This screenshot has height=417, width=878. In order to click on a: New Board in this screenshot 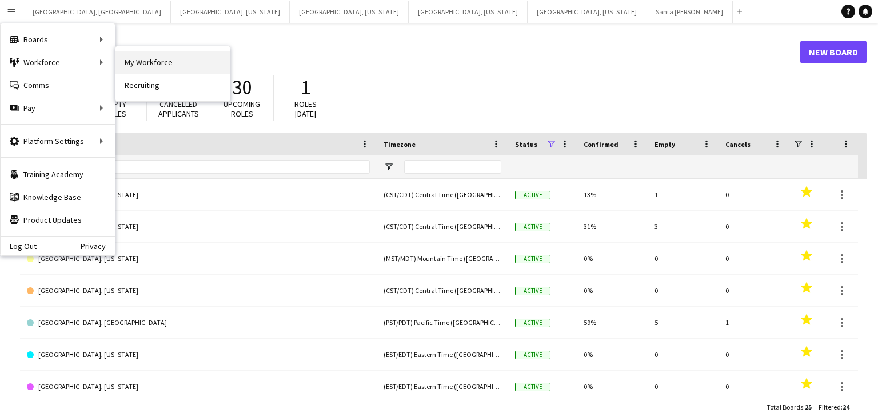, I will do `click(834, 52)`.